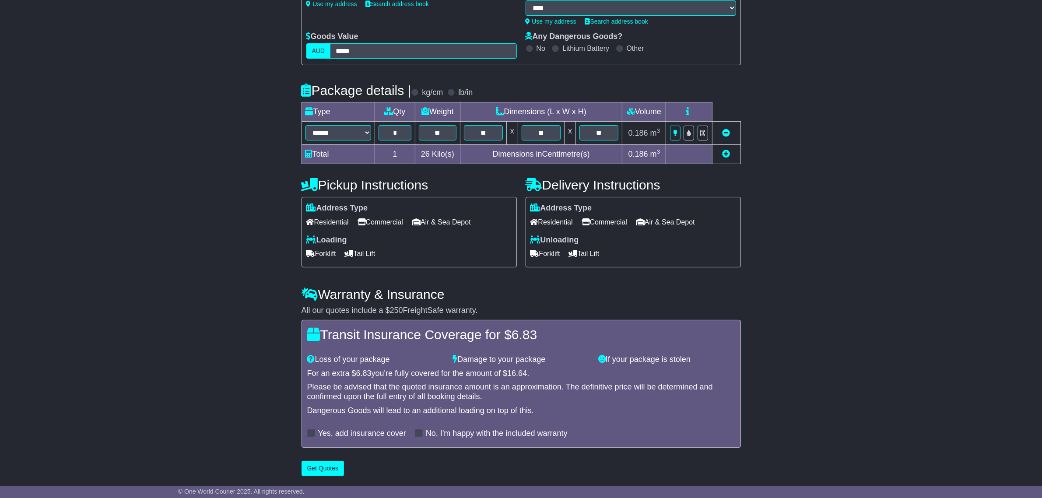  I want to click on h4: Warranty & Insurance, so click(521, 294).